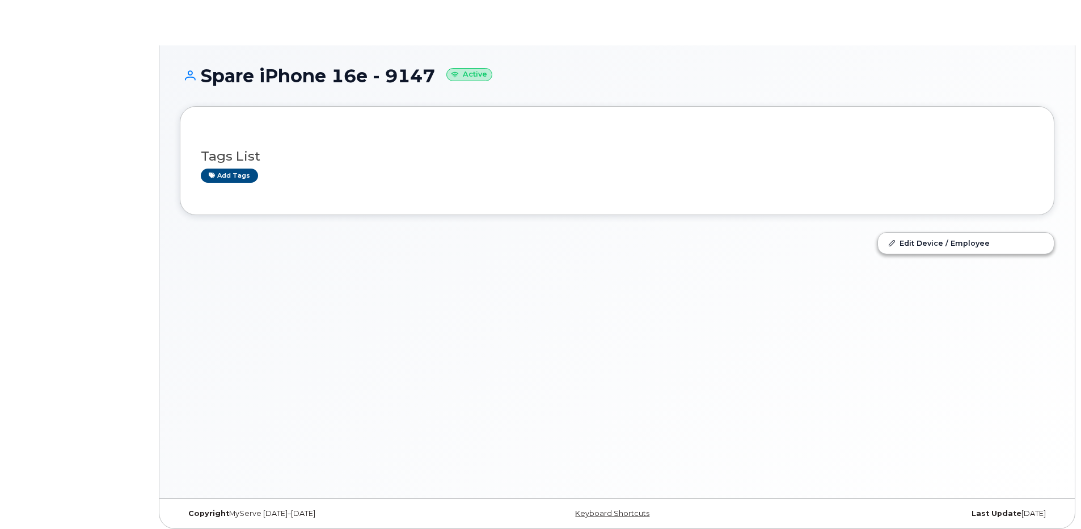  I want to click on a: Add tags, so click(229, 175).